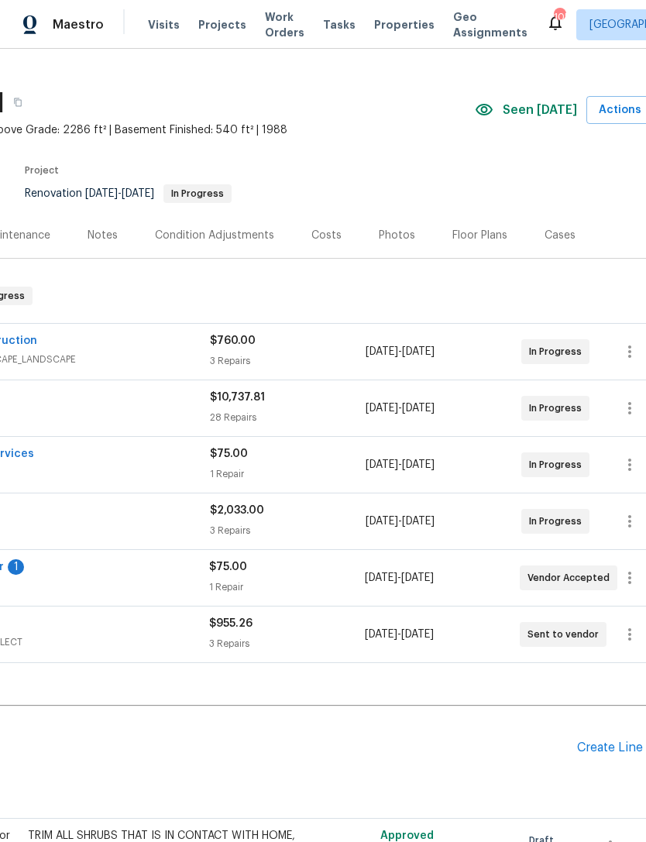 The image size is (646, 842). Describe the element at coordinates (42, 170) in the screenshot. I see `span: Project` at that location.